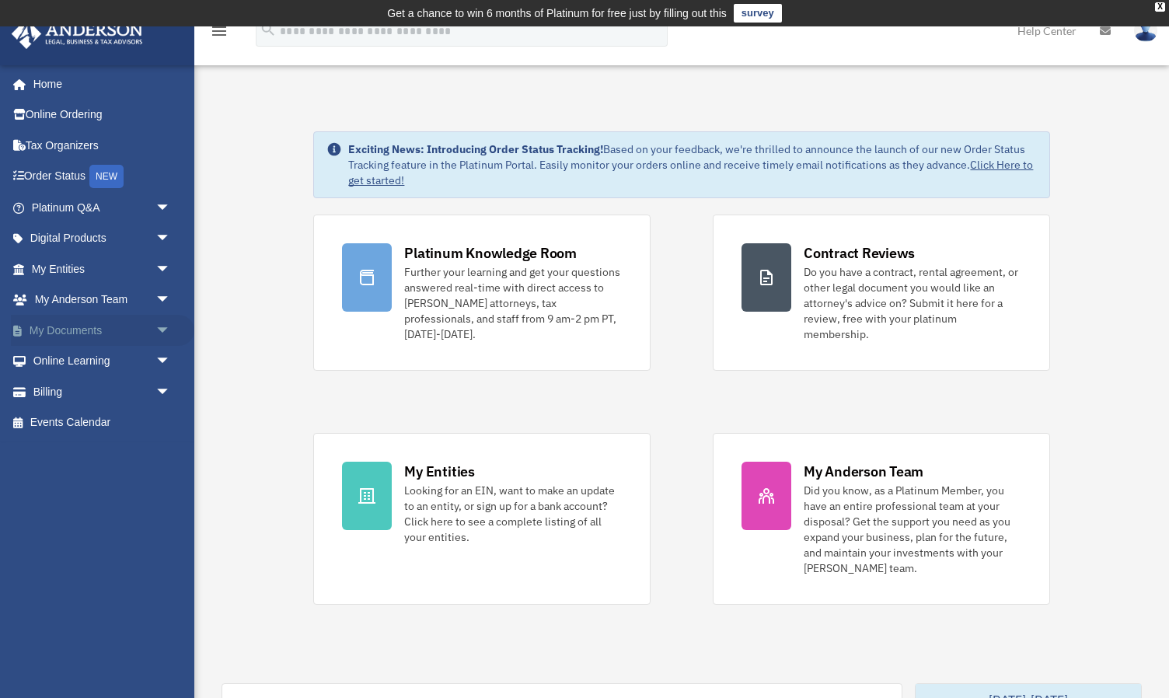 The width and height of the screenshot is (1169, 698). Describe the element at coordinates (103, 208) in the screenshot. I see `a: Platinum Q&Aarrow_drop_down` at that location.